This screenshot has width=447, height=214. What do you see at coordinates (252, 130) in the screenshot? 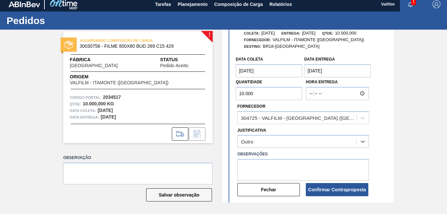
I see `label: Justificativa` at bounding box center [252, 130].